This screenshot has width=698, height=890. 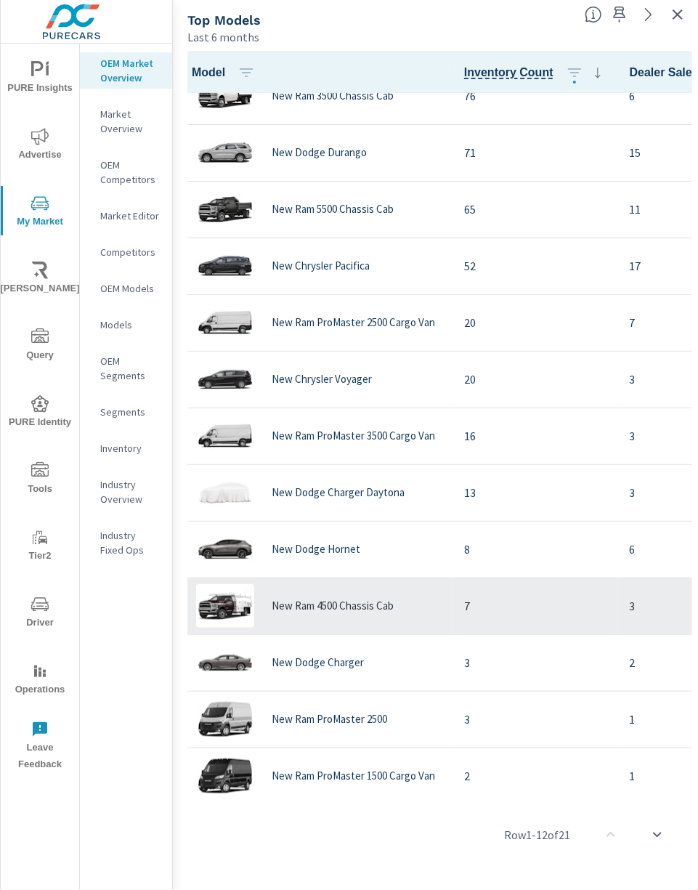 What do you see at coordinates (126, 368) in the screenshot?
I see `div: OEM Segments` at bounding box center [126, 368].